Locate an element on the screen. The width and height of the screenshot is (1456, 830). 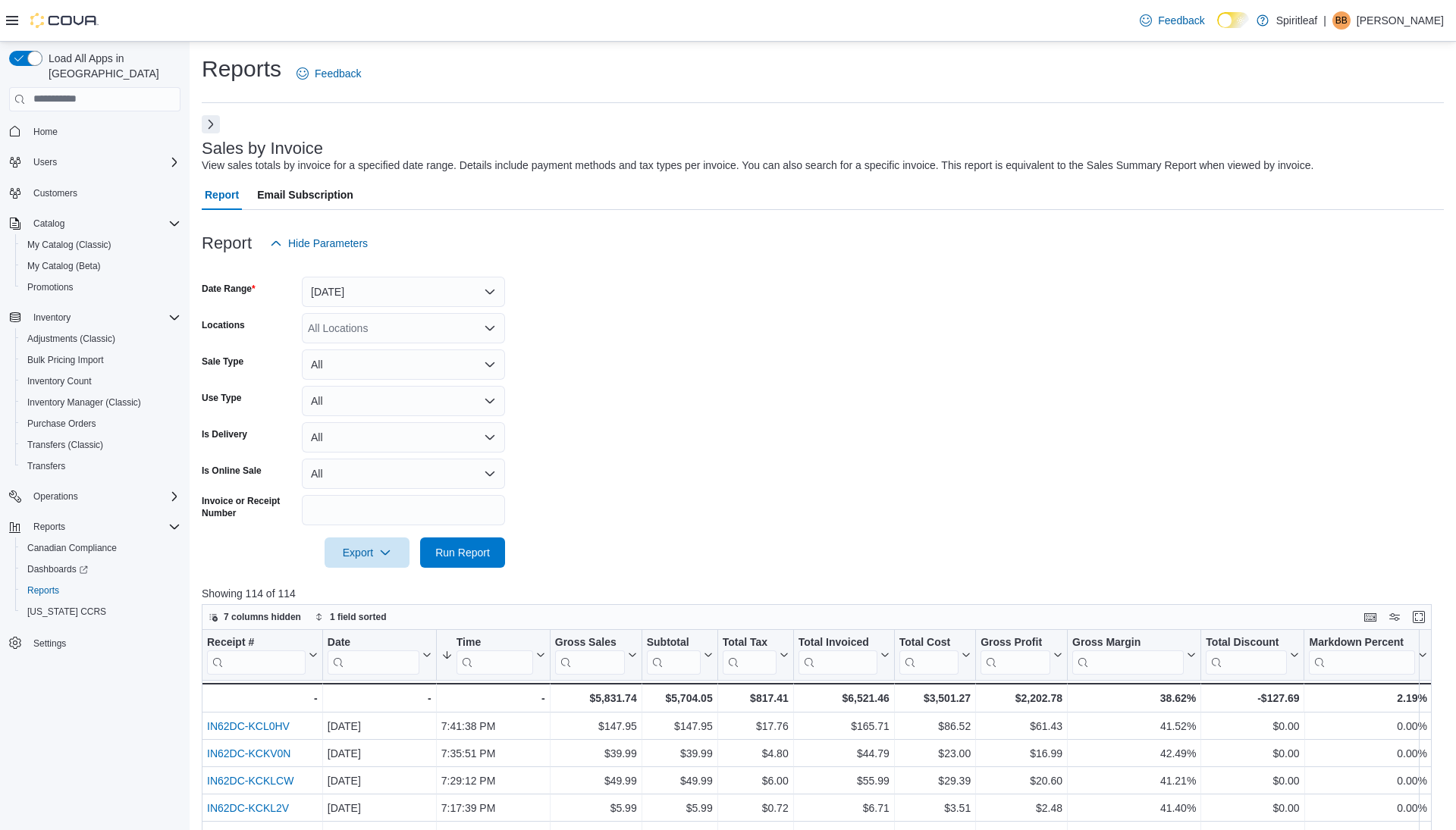
button: Gross Profit is located at coordinates (1022, 654).